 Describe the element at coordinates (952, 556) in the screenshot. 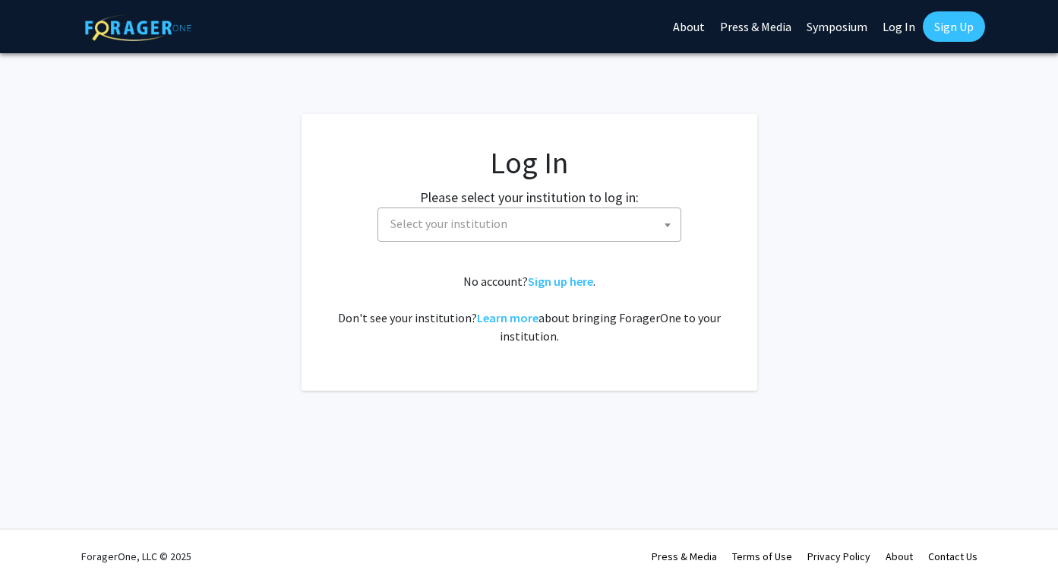

I see `a: Contact Us` at that location.